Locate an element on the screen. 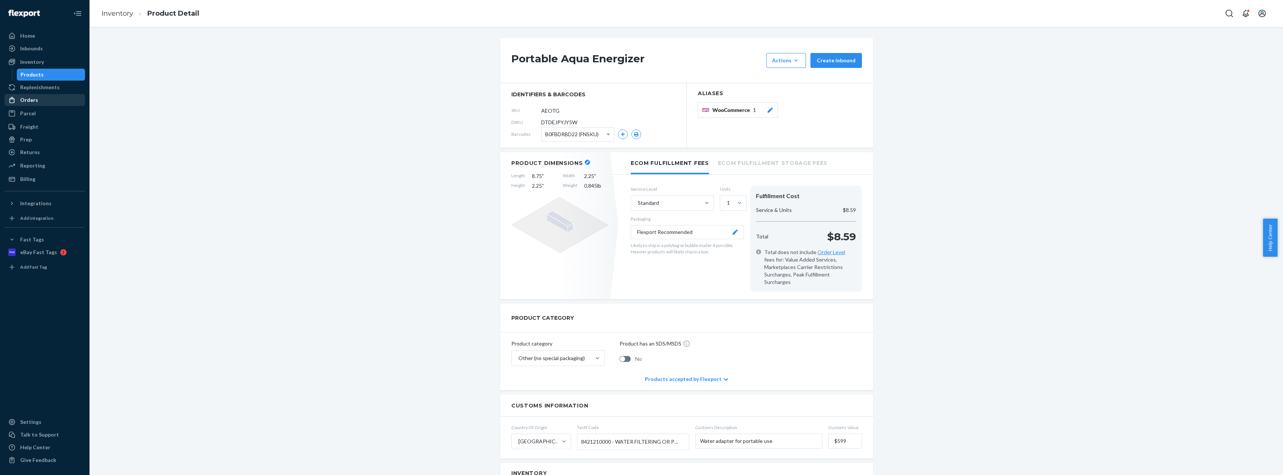  div: Fast Tags is located at coordinates (32, 239).